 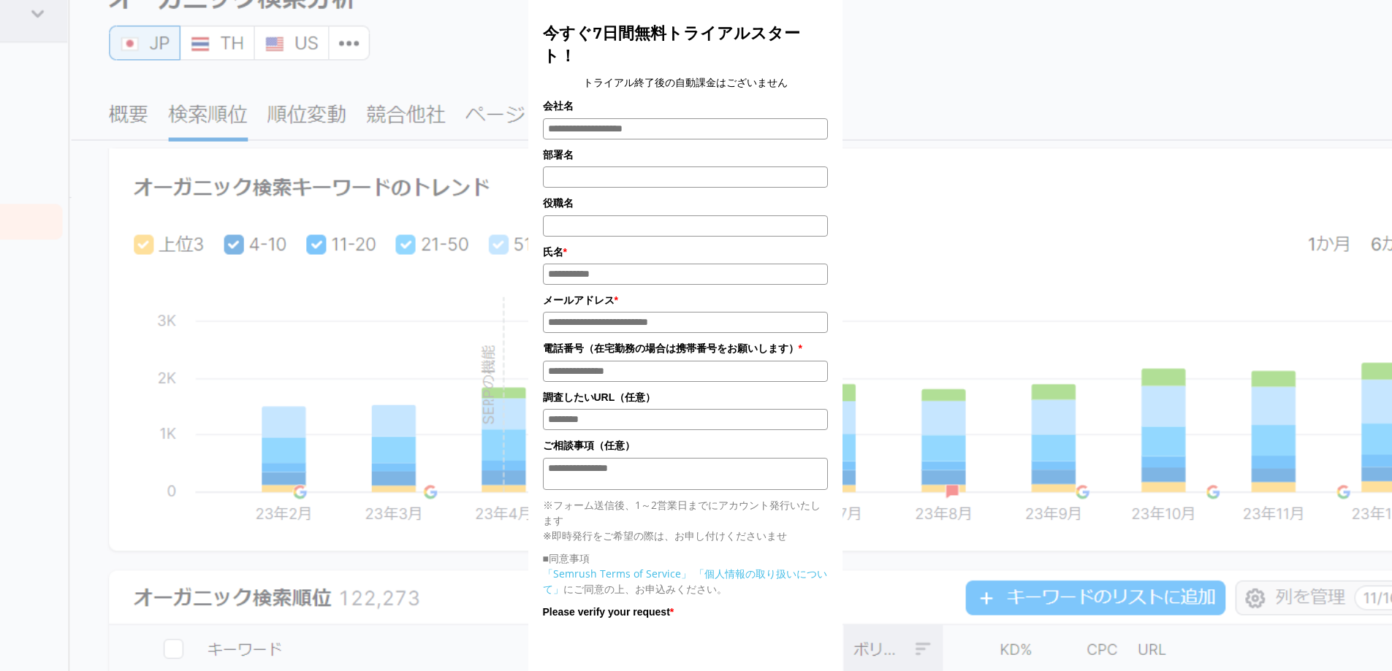 I want to click on p: ※フォーム送信後、1～2営業日までにアカウント発行いたします ※即時発行をご希望の際は、お申し付けくださいませ, so click(x=685, y=520).